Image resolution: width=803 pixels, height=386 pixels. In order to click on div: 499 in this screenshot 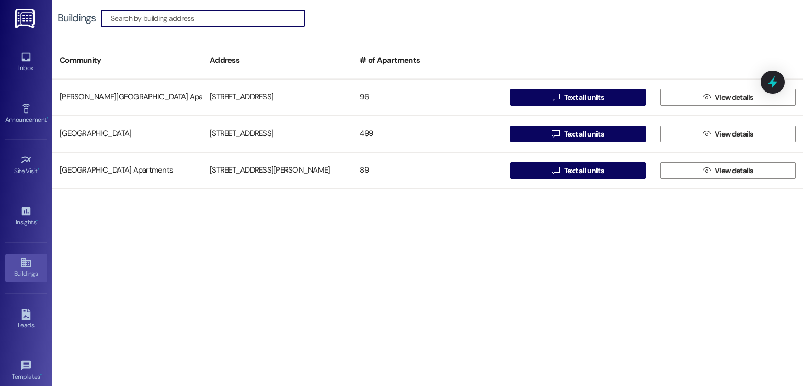, I will do `click(427, 134)`.